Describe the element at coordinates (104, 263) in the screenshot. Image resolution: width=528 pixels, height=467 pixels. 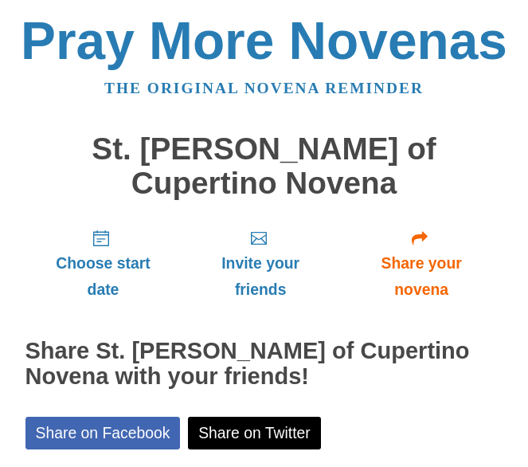
I see `a: Choose start date` at that location.